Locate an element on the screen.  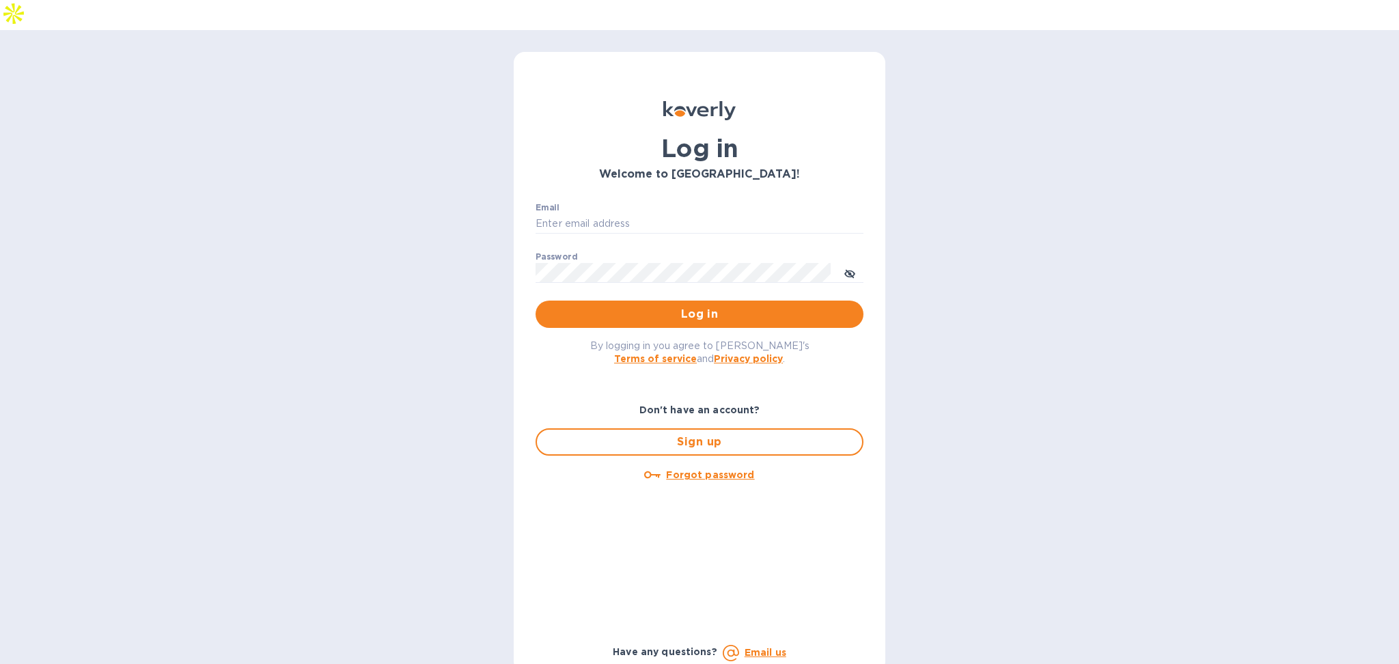
a: Terms of service is located at coordinates (655, 359).